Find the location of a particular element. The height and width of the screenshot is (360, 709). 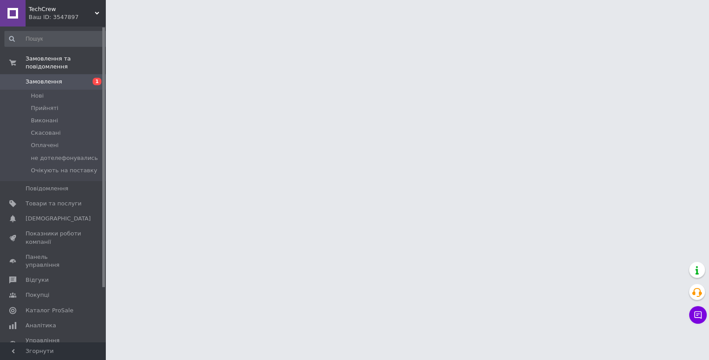

span: 1 is located at coordinates (97, 81).